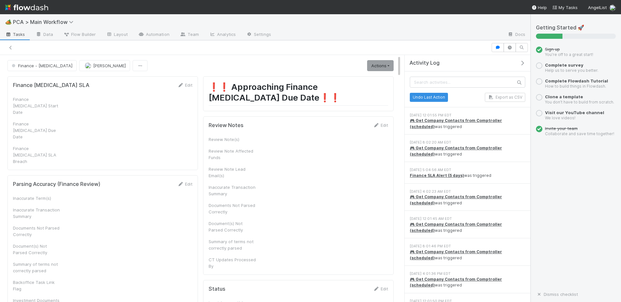 The width and height of the screenshot is (621, 302). Describe the element at coordinates (564, 65) in the screenshot. I see `span: Complete survey` at that location.